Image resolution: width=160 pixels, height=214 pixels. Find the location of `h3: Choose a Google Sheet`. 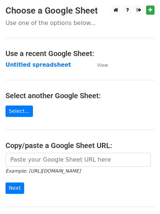

h3: Choose a Google Sheet is located at coordinates (80, 11).